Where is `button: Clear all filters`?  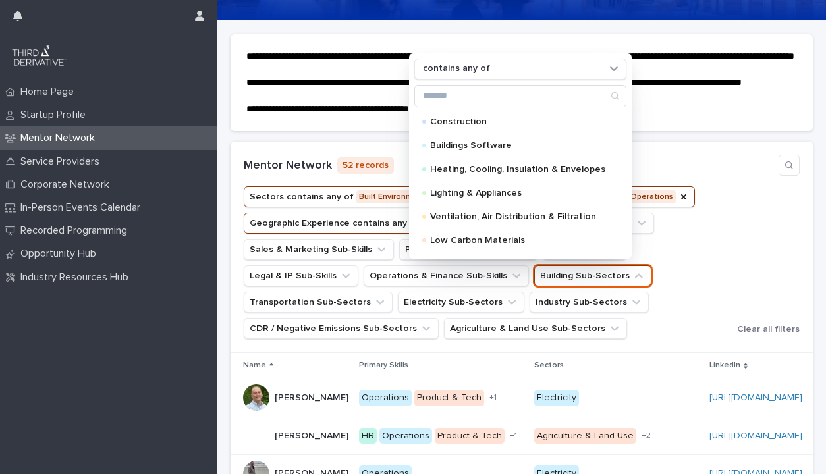 button: Clear all filters is located at coordinates (766, 329).